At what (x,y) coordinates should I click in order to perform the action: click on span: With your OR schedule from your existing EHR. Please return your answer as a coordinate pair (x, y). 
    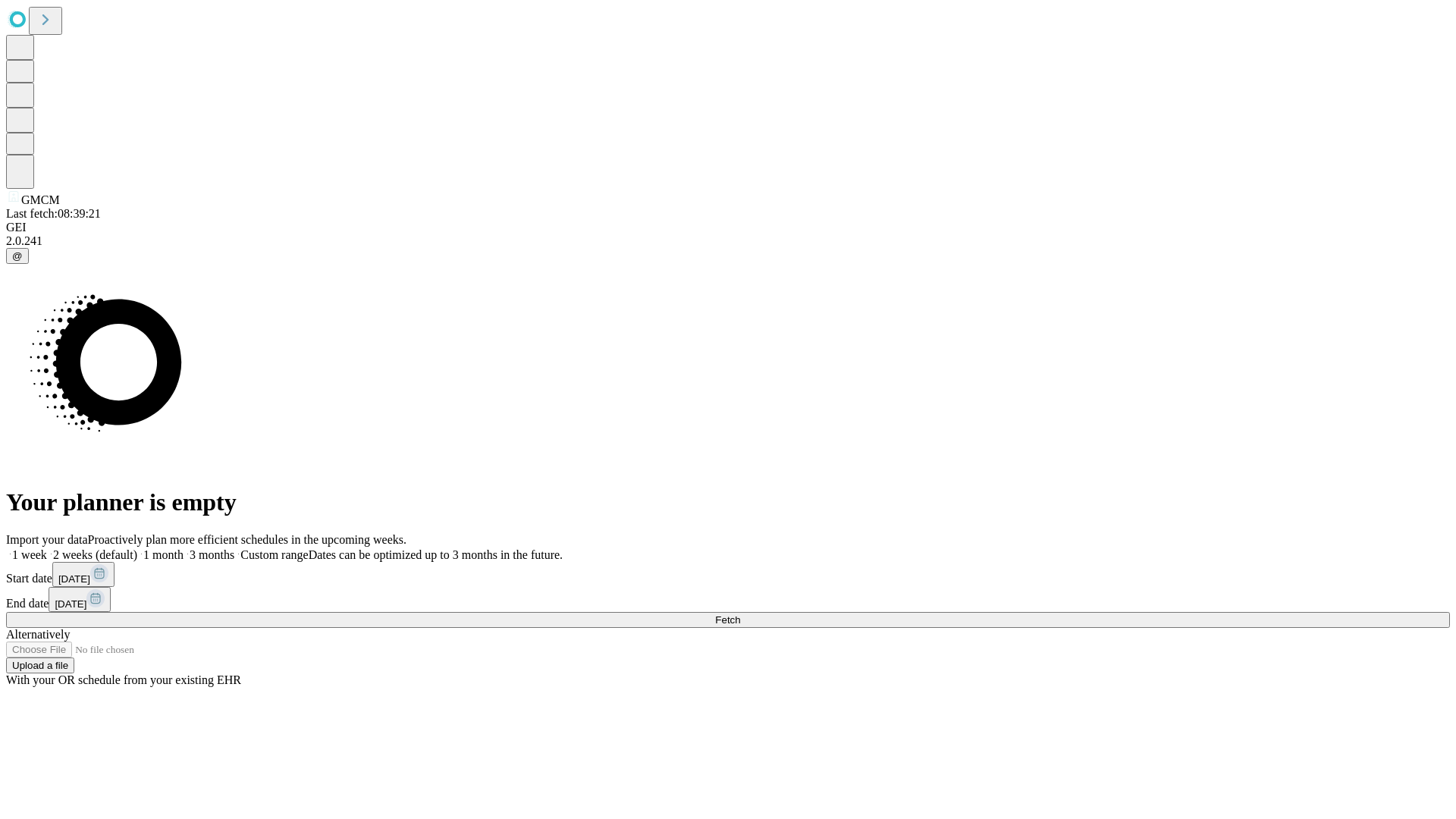
    Looking at the image, I should click on (124, 679).